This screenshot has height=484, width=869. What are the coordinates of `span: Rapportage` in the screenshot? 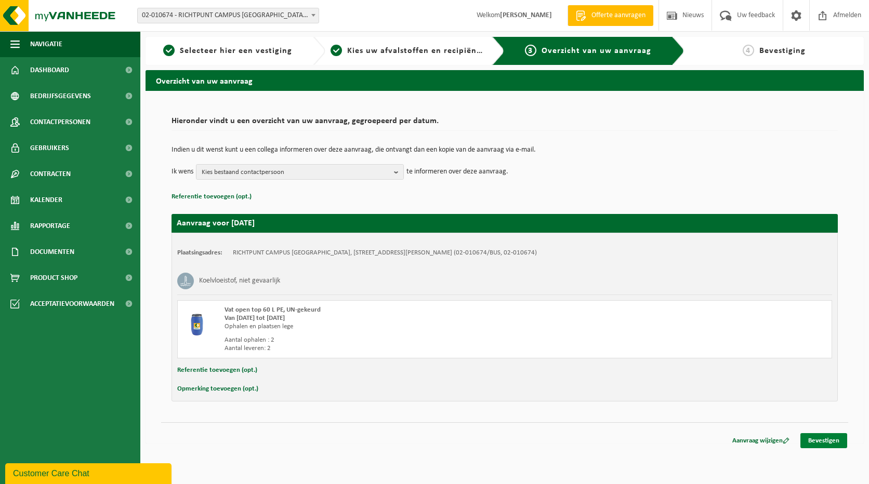 It's located at (50, 226).